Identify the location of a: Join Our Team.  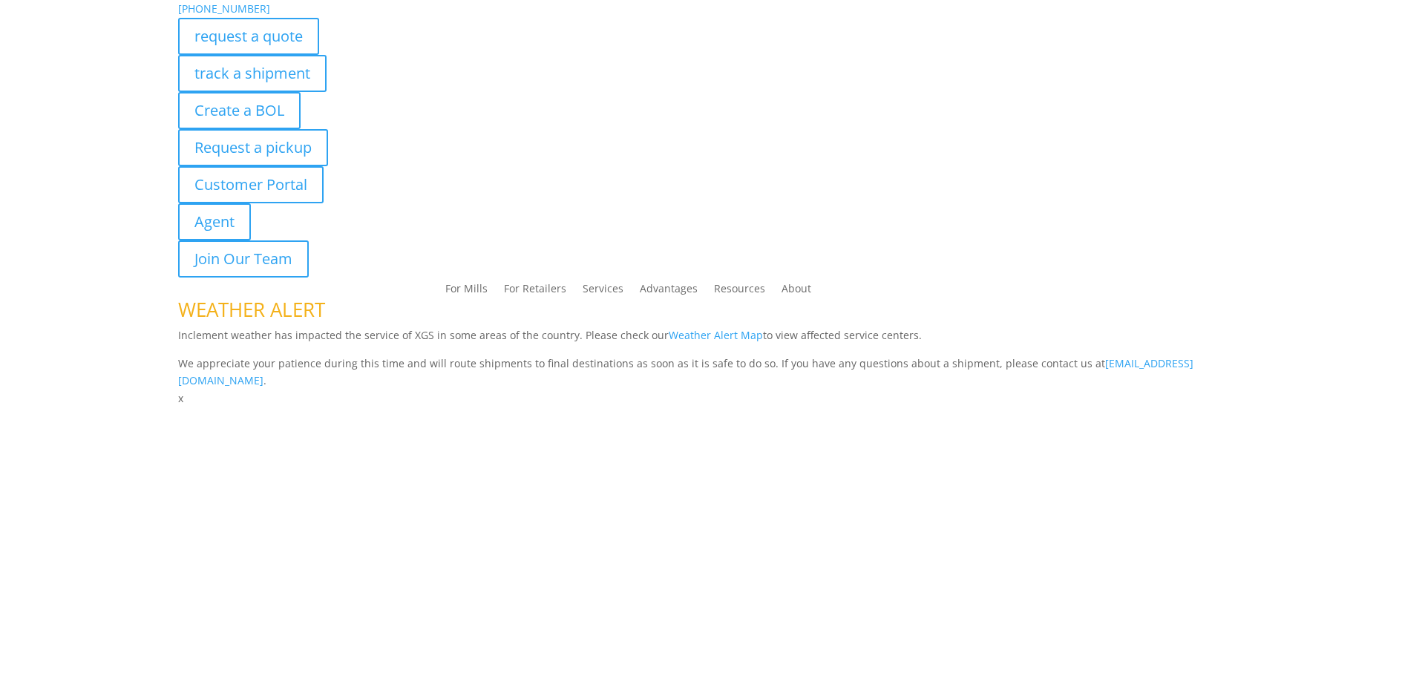
(244, 259).